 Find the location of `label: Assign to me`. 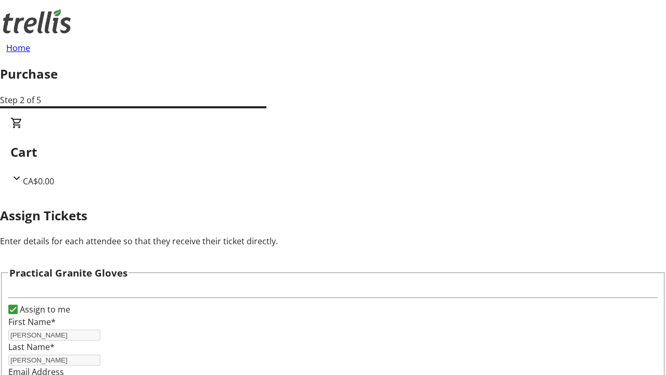

label: Assign to me is located at coordinates (44, 309).